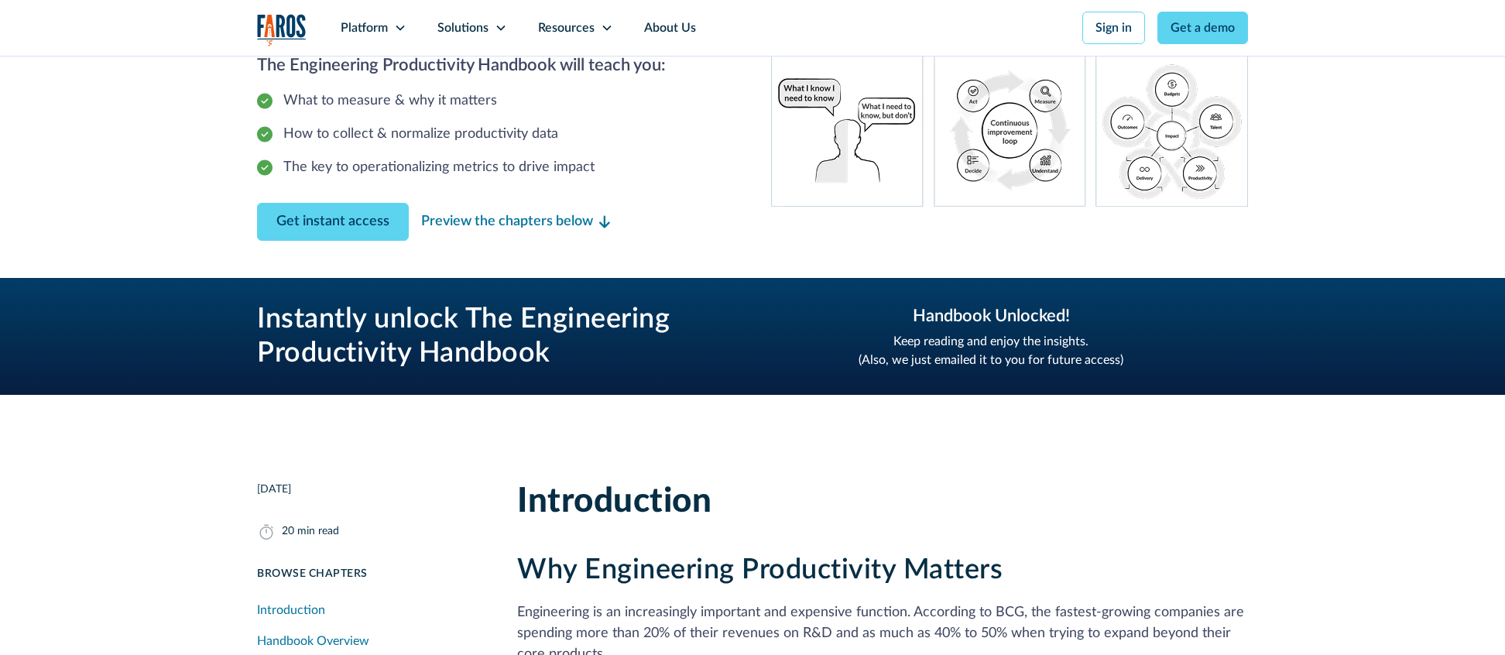 Image resolution: width=1505 pixels, height=655 pixels. Describe the element at coordinates (333, 221) in the screenshot. I see `a: Contact Modal` at that location.